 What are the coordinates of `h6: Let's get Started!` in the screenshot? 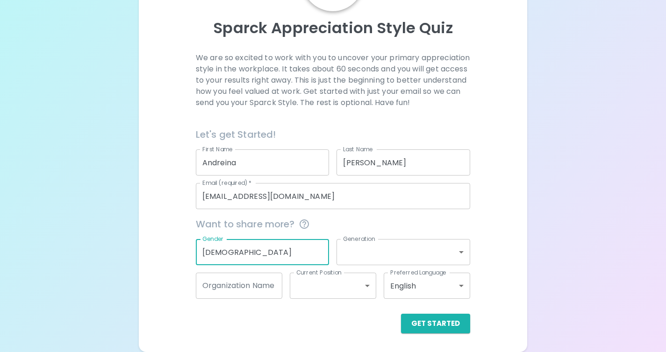 It's located at (333, 135).